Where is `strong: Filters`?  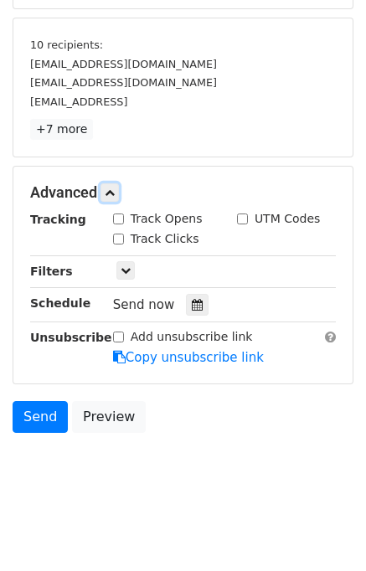 strong: Filters is located at coordinates (51, 271).